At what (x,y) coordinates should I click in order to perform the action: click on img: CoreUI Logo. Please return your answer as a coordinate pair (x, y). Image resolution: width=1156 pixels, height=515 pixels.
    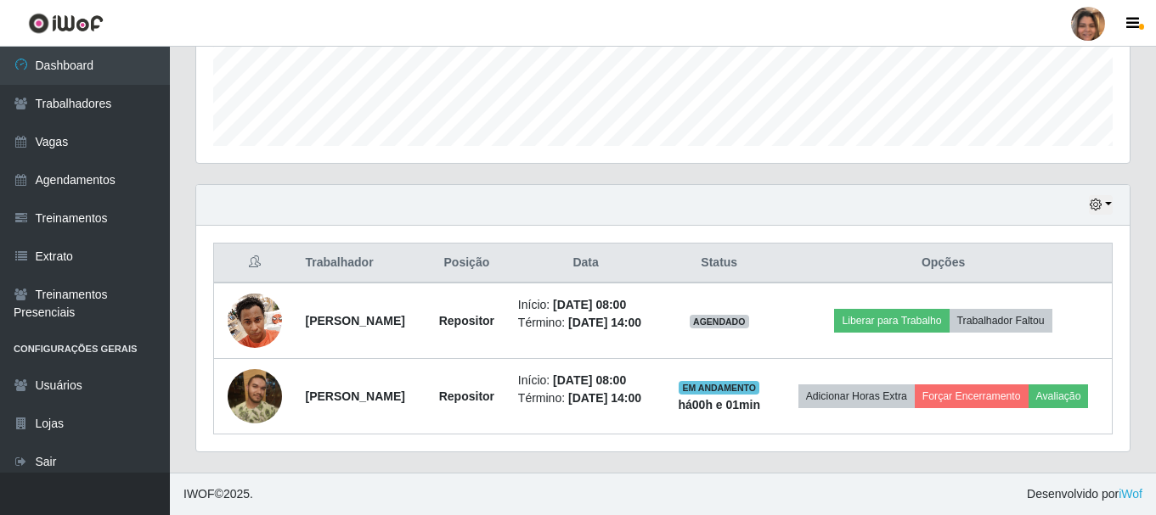
    Looking at the image, I should click on (65, 23).